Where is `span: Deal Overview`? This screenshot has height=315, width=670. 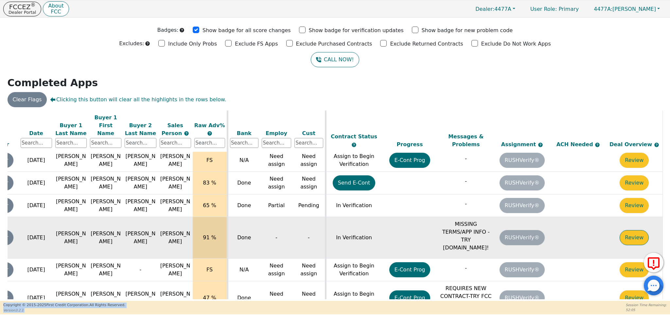 span: Deal Overview is located at coordinates (635, 144).